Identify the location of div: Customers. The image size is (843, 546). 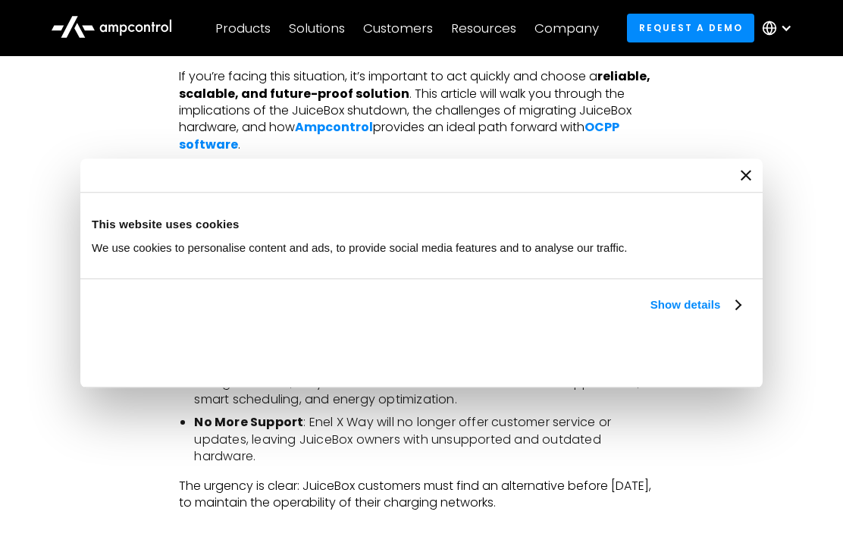
(398, 28).